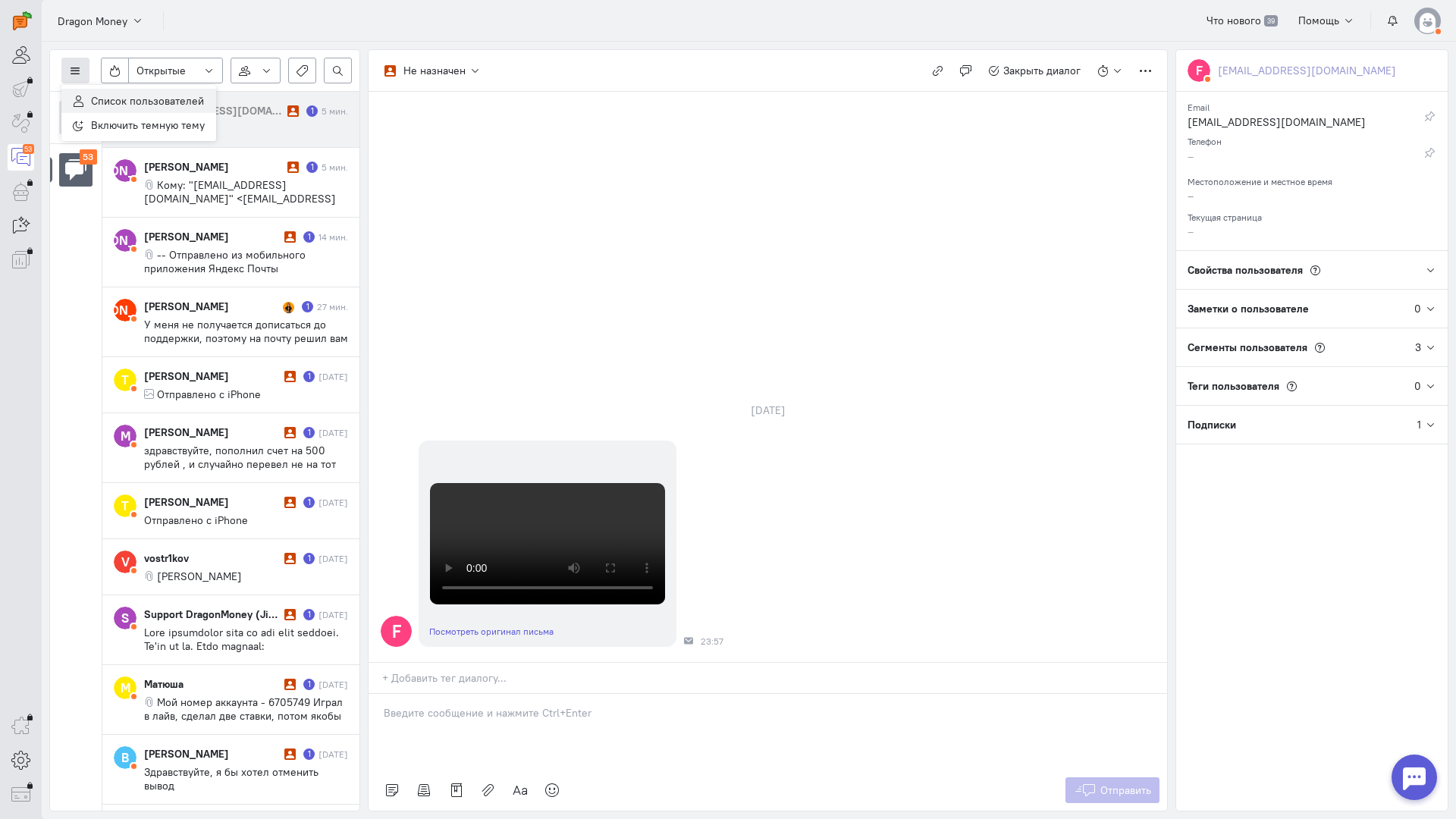 This screenshot has height=819, width=1456. I want to click on text: Т, so click(125, 505).